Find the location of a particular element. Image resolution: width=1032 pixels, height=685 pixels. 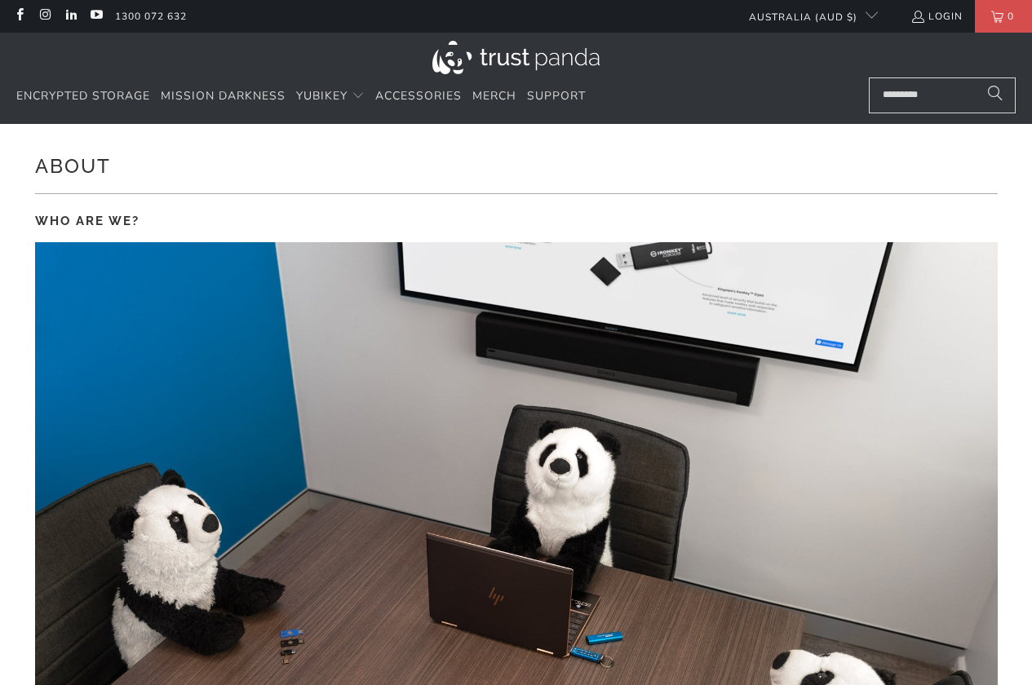

a: Trust Panda Australia on Facebook is located at coordinates (19, 16).